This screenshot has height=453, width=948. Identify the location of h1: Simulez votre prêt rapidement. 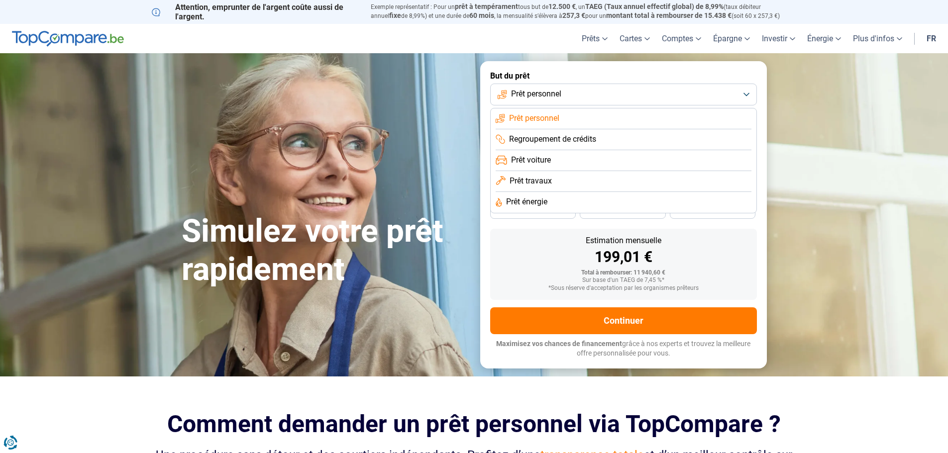
(325, 251).